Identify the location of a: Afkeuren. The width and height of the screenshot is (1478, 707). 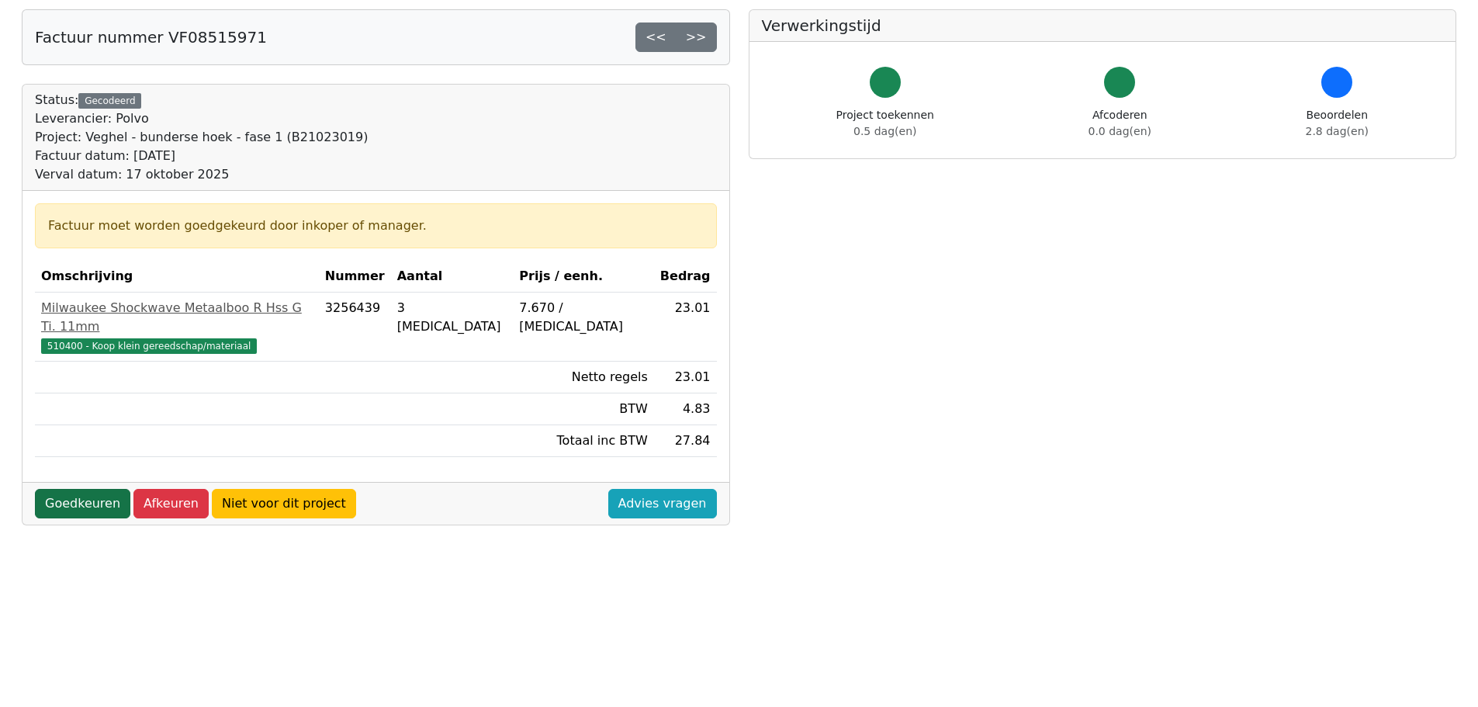
(171, 503).